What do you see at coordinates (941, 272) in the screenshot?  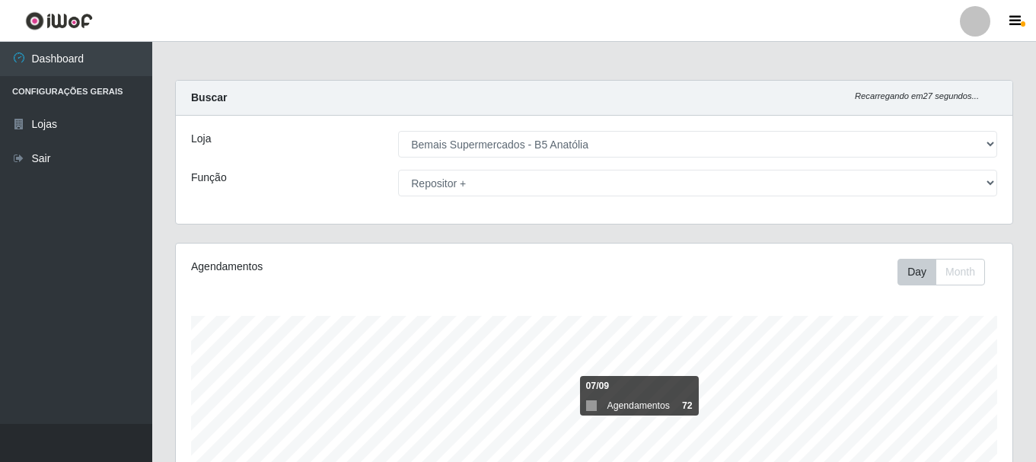 I see `div: First group` at bounding box center [941, 272].